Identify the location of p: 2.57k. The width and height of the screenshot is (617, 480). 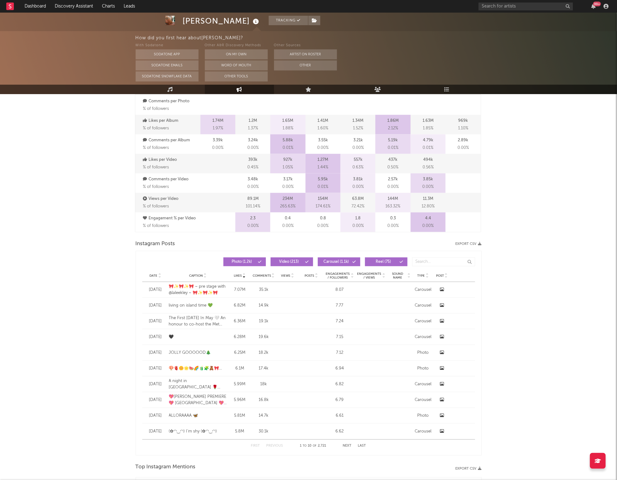
(393, 179).